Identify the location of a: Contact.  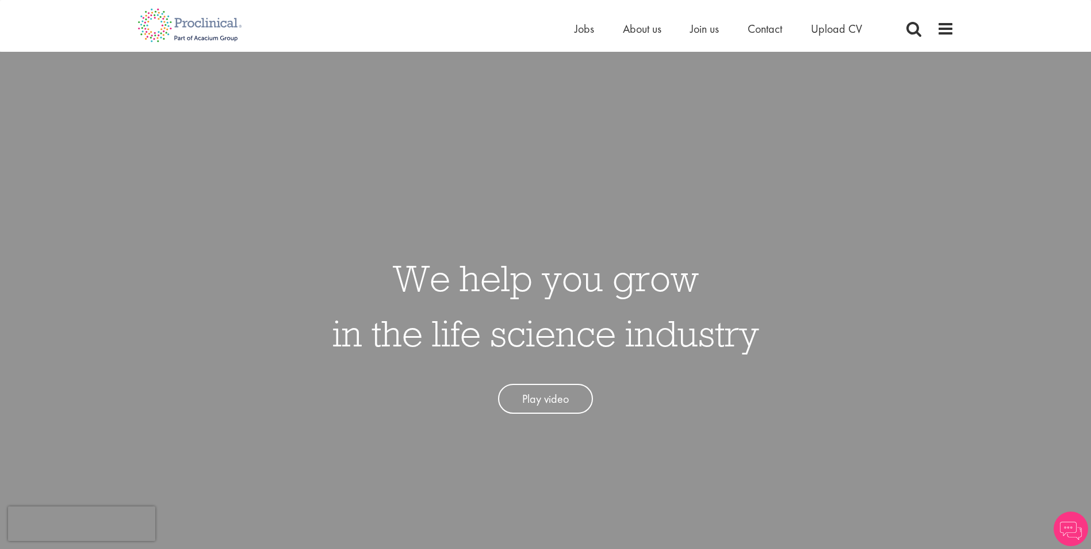
(765, 29).